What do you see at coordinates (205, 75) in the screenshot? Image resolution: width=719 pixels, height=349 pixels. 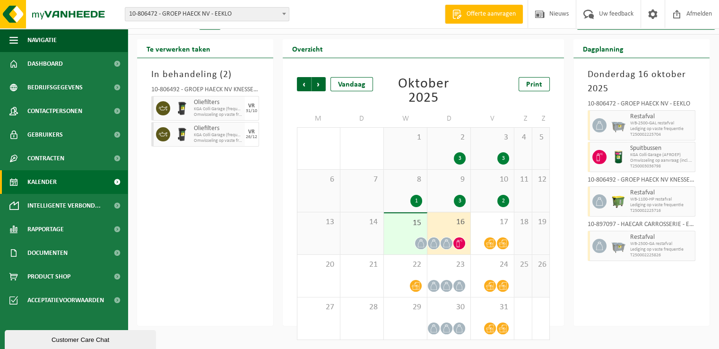 I see `h3: In behandeling ( )` at bounding box center [205, 75].